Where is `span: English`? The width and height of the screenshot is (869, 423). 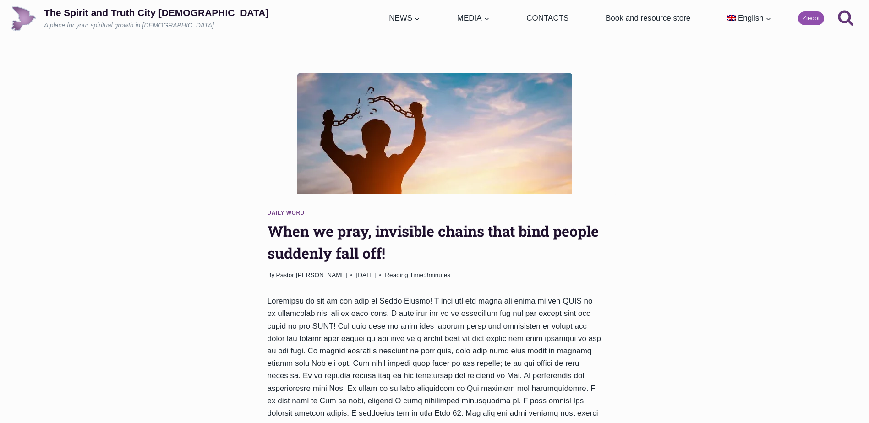 span: English is located at coordinates (751, 18).